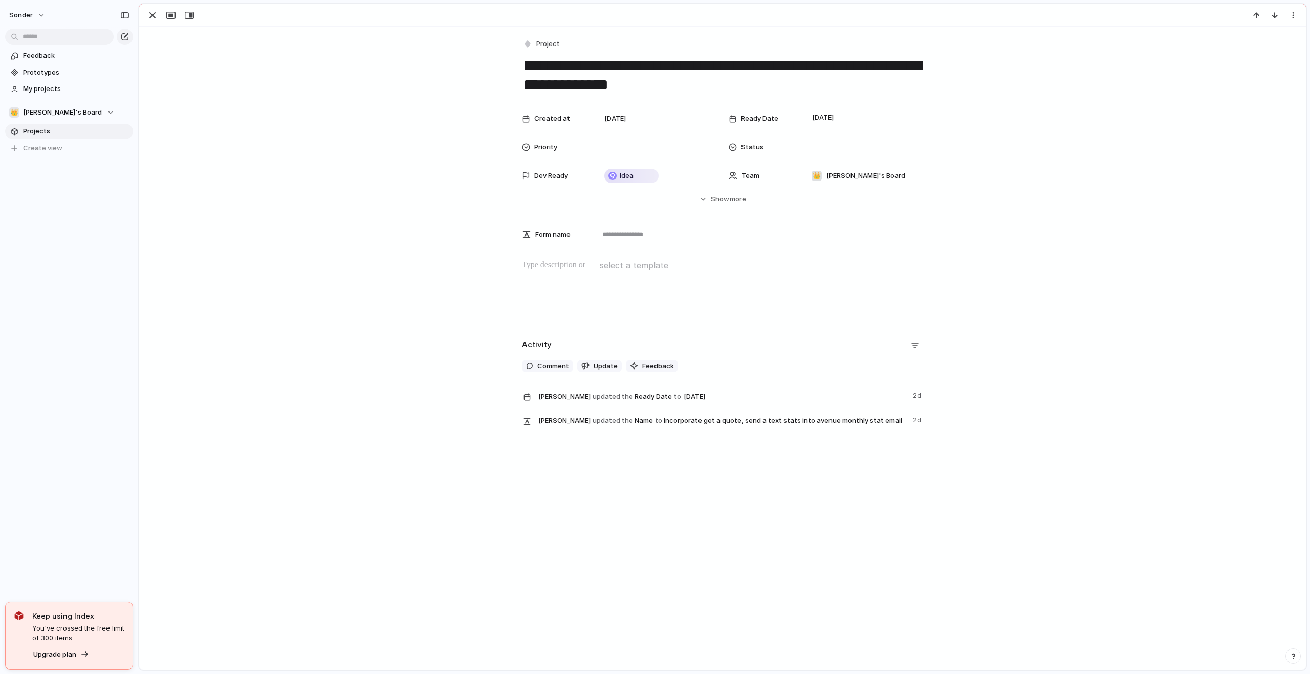 The image size is (1310, 674). Describe the element at coordinates (542, 44) in the screenshot. I see `button: Project` at that location.